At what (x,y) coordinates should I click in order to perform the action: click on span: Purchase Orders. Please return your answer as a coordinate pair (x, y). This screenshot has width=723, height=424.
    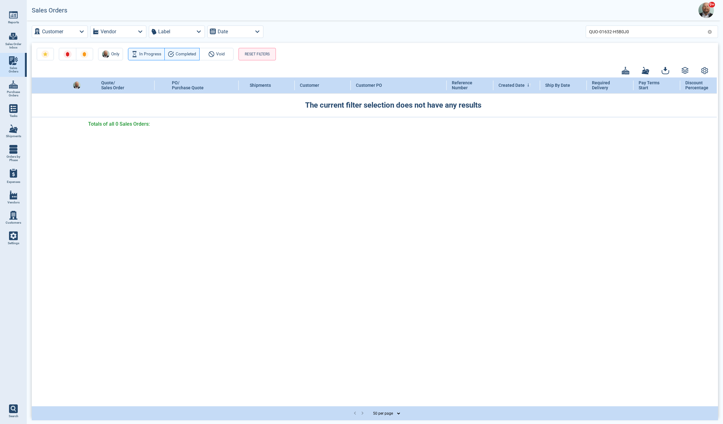
    Looking at the image, I should click on (13, 94).